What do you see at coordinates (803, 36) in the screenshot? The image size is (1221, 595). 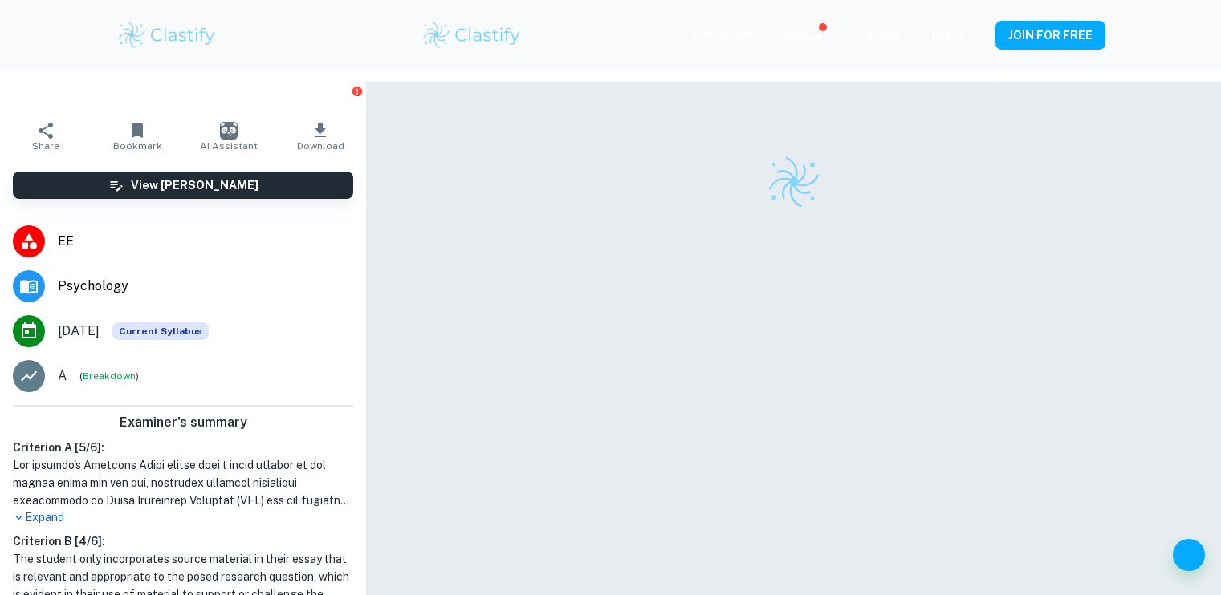 I see `p: Review` at bounding box center [803, 36].